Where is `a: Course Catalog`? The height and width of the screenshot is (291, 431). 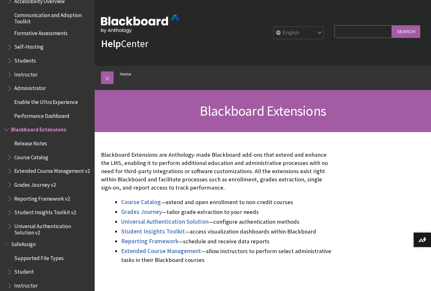 a: Course Catalog is located at coordinates (141, 202).